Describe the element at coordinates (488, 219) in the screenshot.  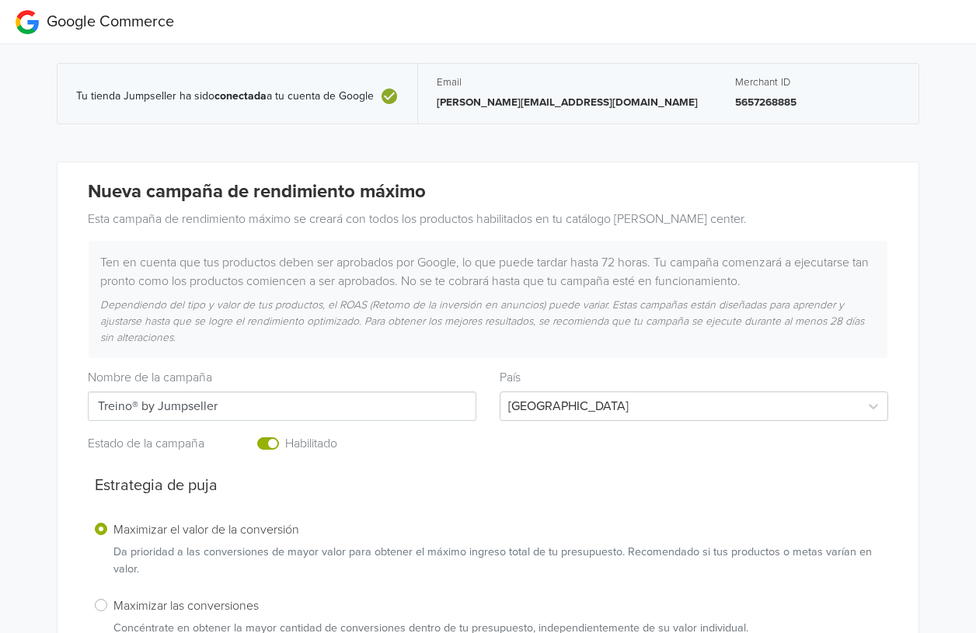
I see `div: Esta campaña de rendimiento máximo se creará con todos los productos habilitados en tu catálogo [...` at that location.